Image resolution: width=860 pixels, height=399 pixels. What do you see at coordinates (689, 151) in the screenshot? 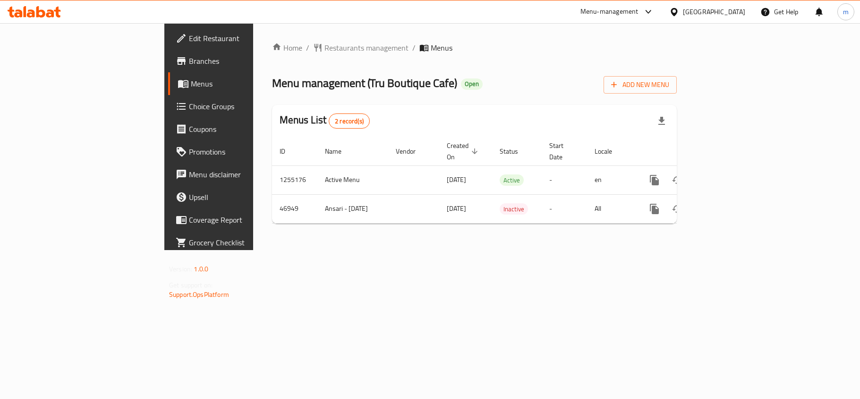
I see `th: Actions` at bounding box center [689, 151].